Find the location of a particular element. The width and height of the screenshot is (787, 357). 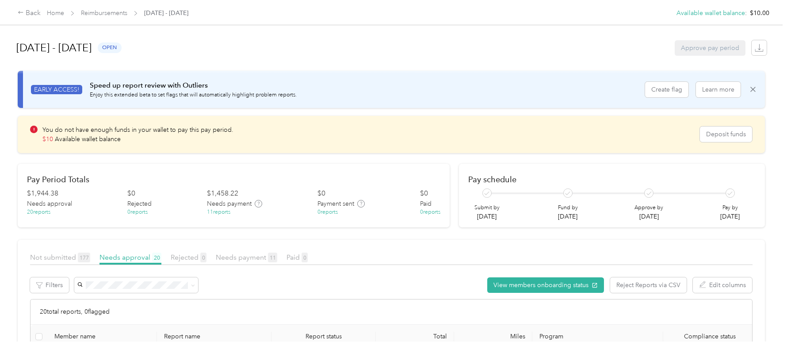

span: Not submitted is located at coordinates (60, 257).